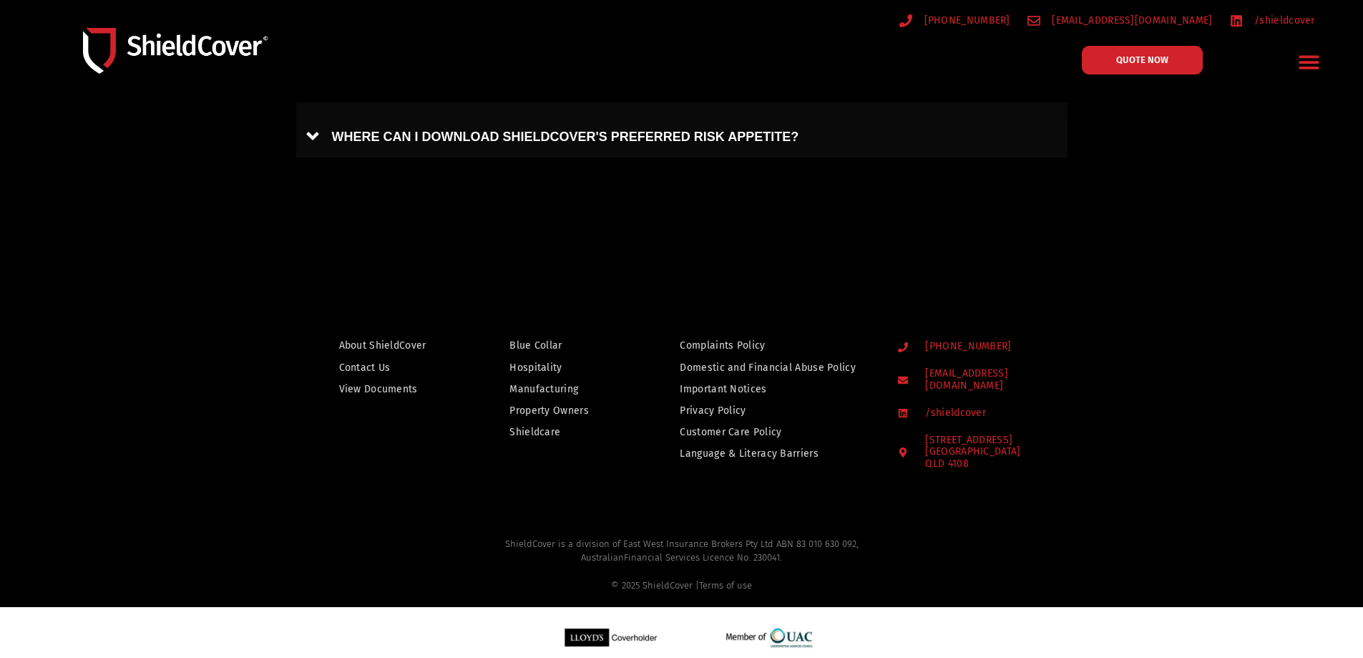 This screenshot has height=658, width=1363. Describe the element at coordinates (723, 389) in the screenshot. I see `span: Important Notices` at that location.